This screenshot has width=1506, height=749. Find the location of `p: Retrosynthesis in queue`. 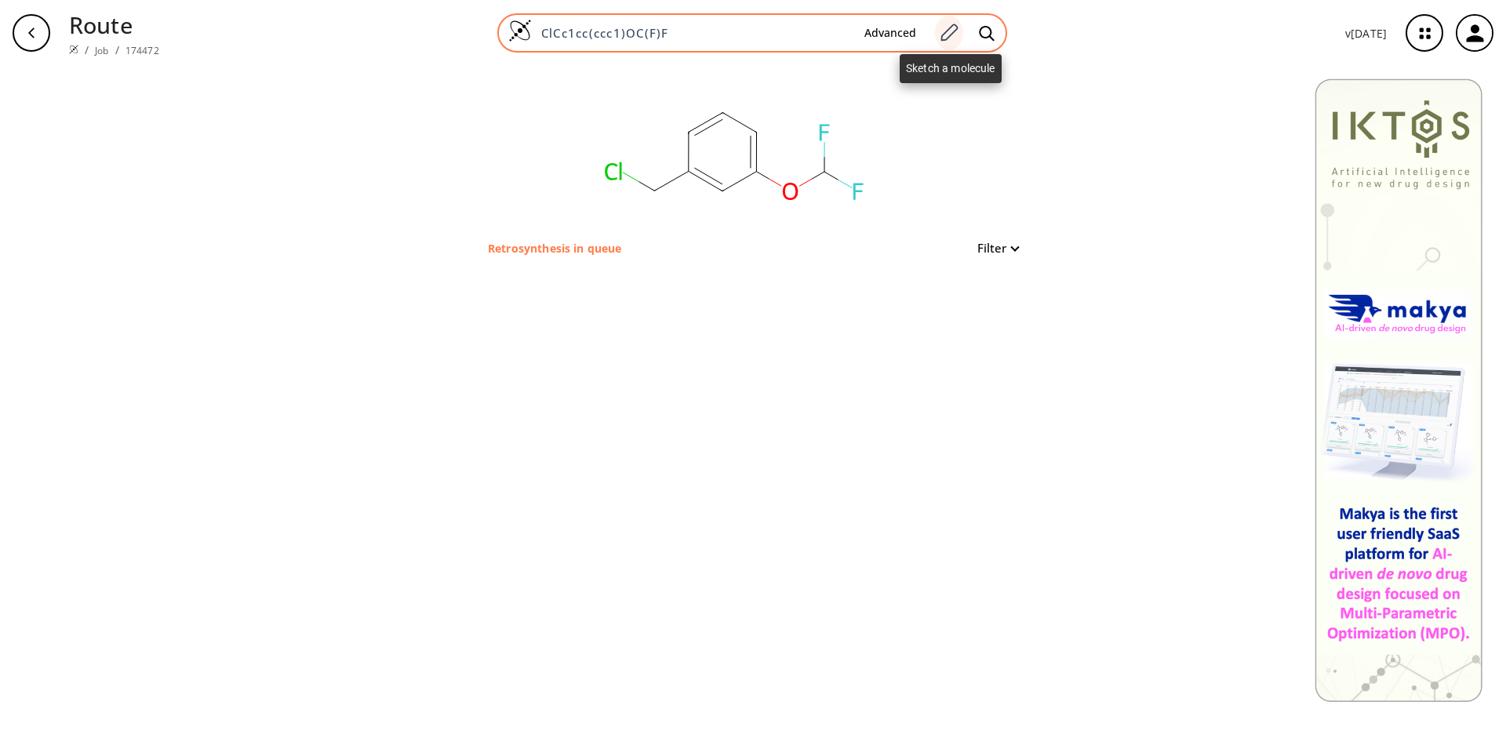

p: Retrosynthesis in queue is located at coordinates (555, 248).